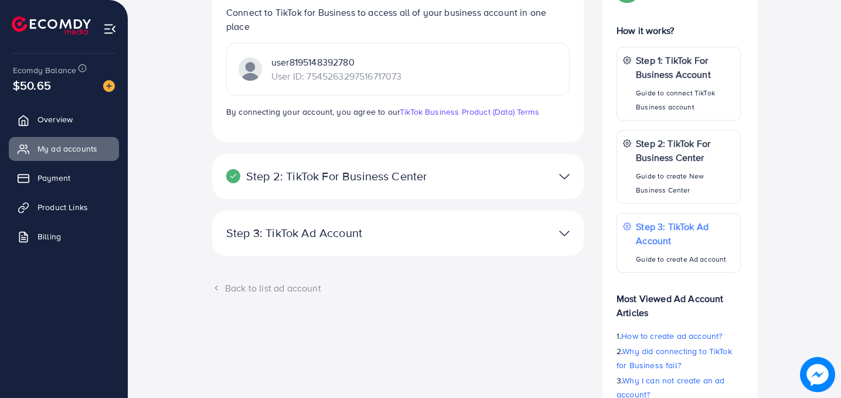 The image size is (841, 398). Describe the element at coordinates (32, 85) in the screenshot. I see `span: $50.65` at that location.